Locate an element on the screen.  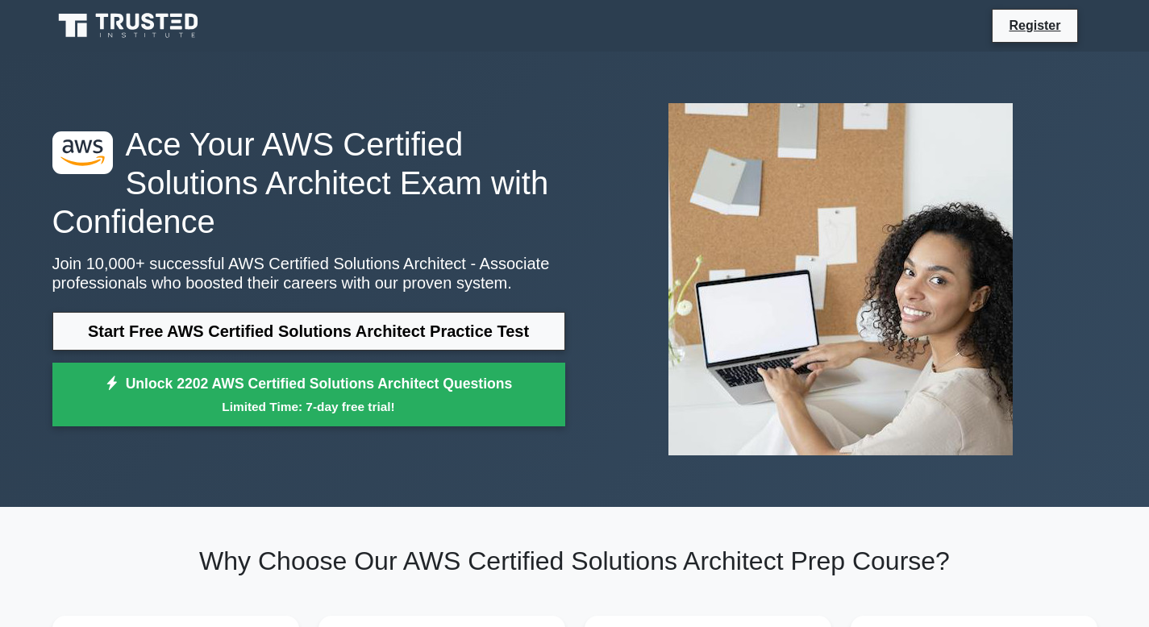
small: Limited Time: 7-day free trial! is located at coordinates (309, 406).